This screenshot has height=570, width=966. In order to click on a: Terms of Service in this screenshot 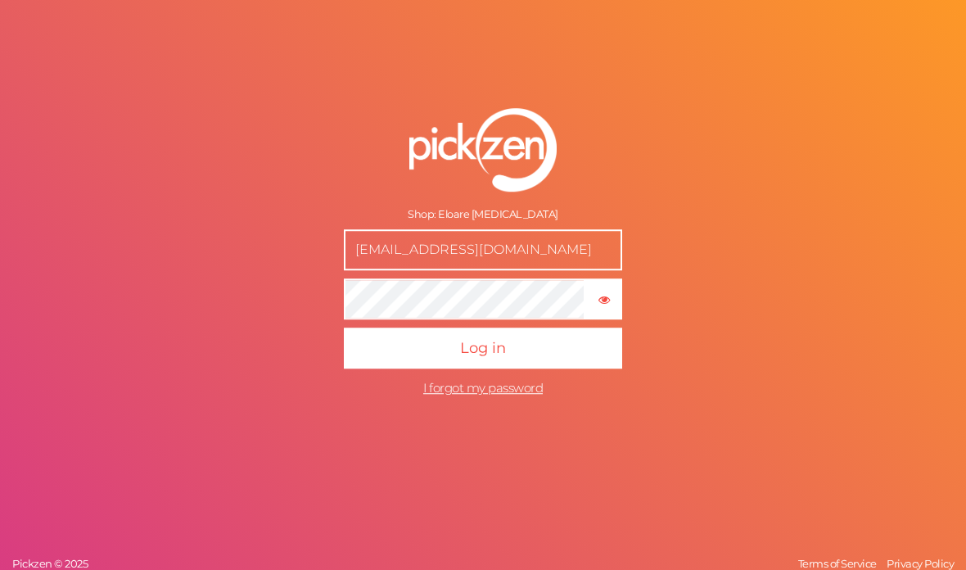, I will do `click(837, 563)`.